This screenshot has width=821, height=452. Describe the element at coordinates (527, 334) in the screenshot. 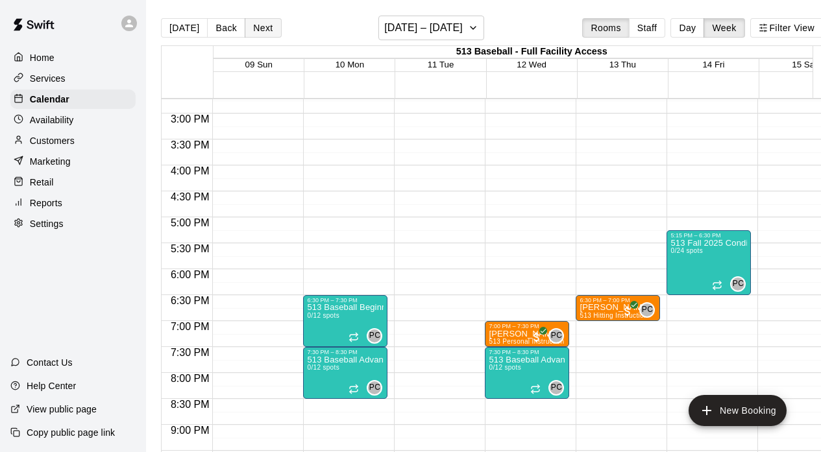

I see `div: 7:00 PM – 7:30 PM: Zach Nestico` at that location.